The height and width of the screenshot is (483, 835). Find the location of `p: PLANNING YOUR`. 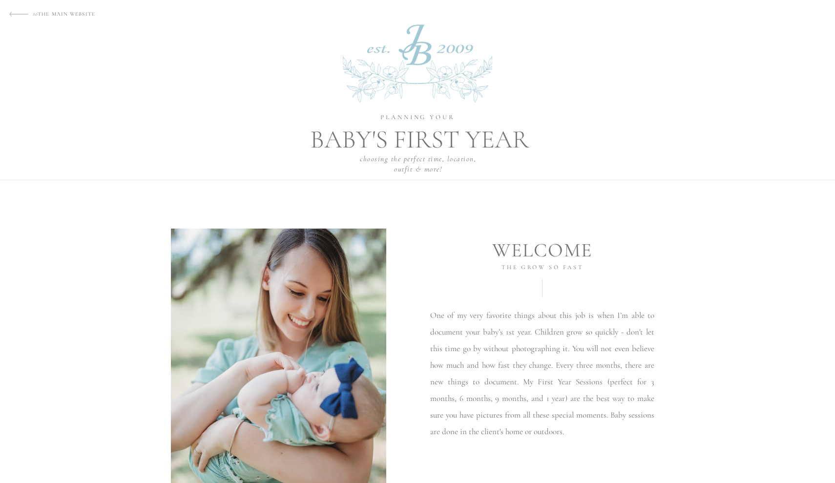

p: PLANNING YOUR is located at coordinates (418, 120).